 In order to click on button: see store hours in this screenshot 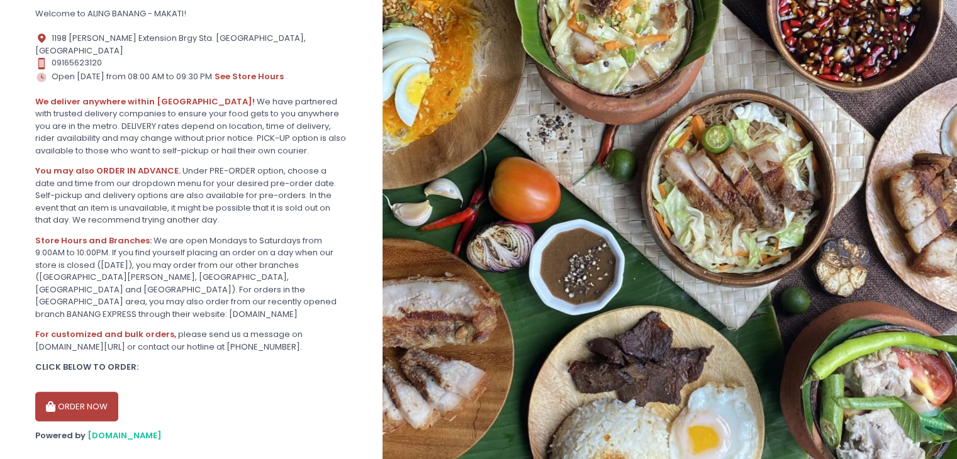, I will do `click(249, 77)`.